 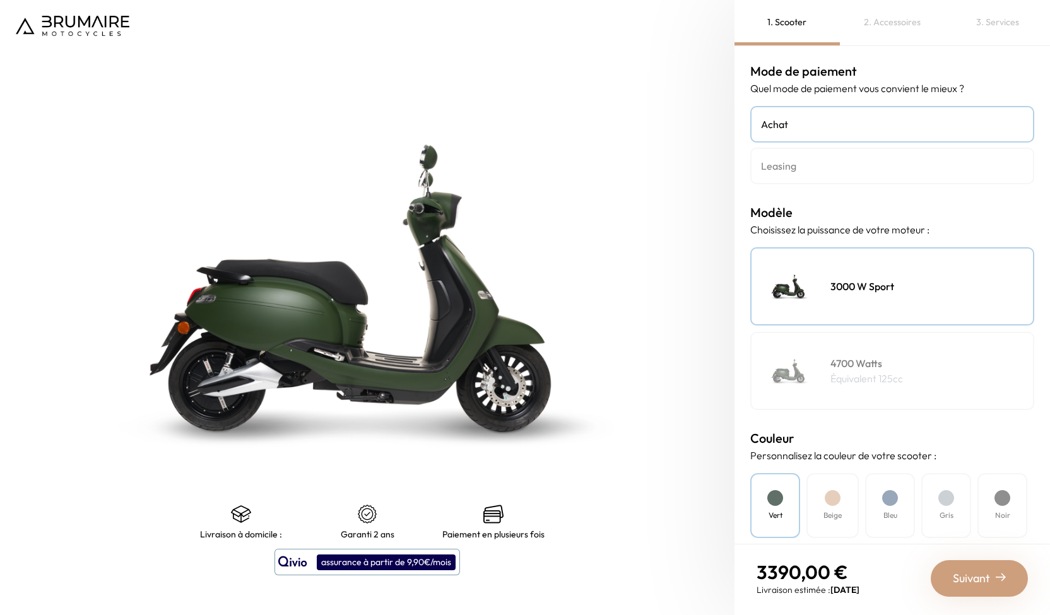 What do you see at coordinates (493, 535) in the screenshot?
I see `p: Paiement en plusieurs fois` at bounding box center [493, 535].